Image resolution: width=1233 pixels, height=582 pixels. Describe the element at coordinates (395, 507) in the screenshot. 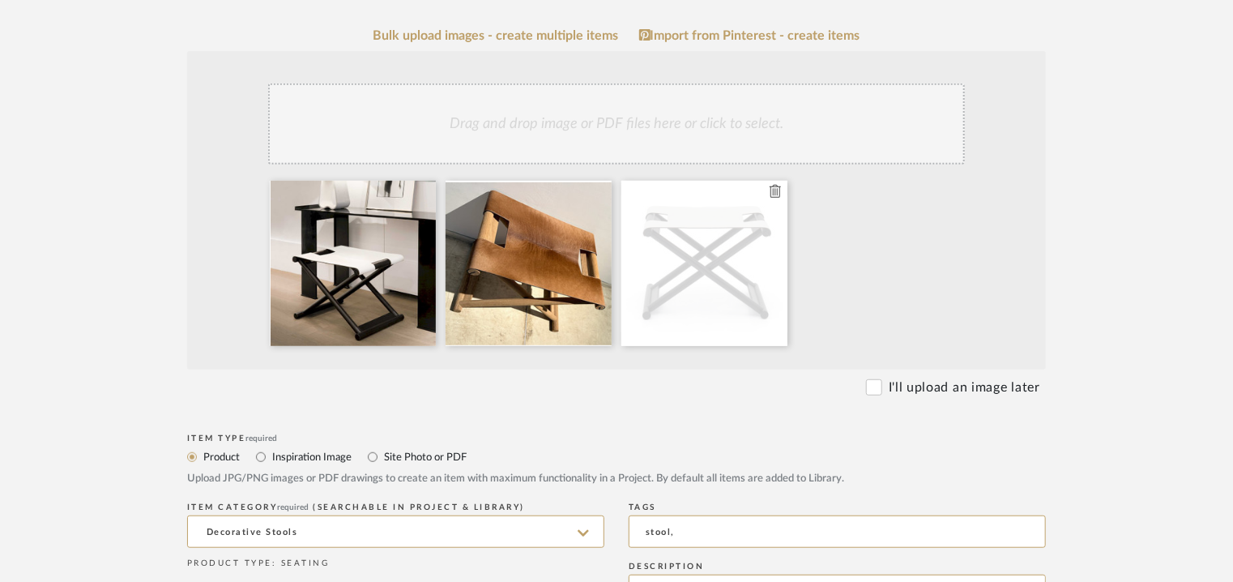

I see `div: ITEM CATEGORY` at that location.